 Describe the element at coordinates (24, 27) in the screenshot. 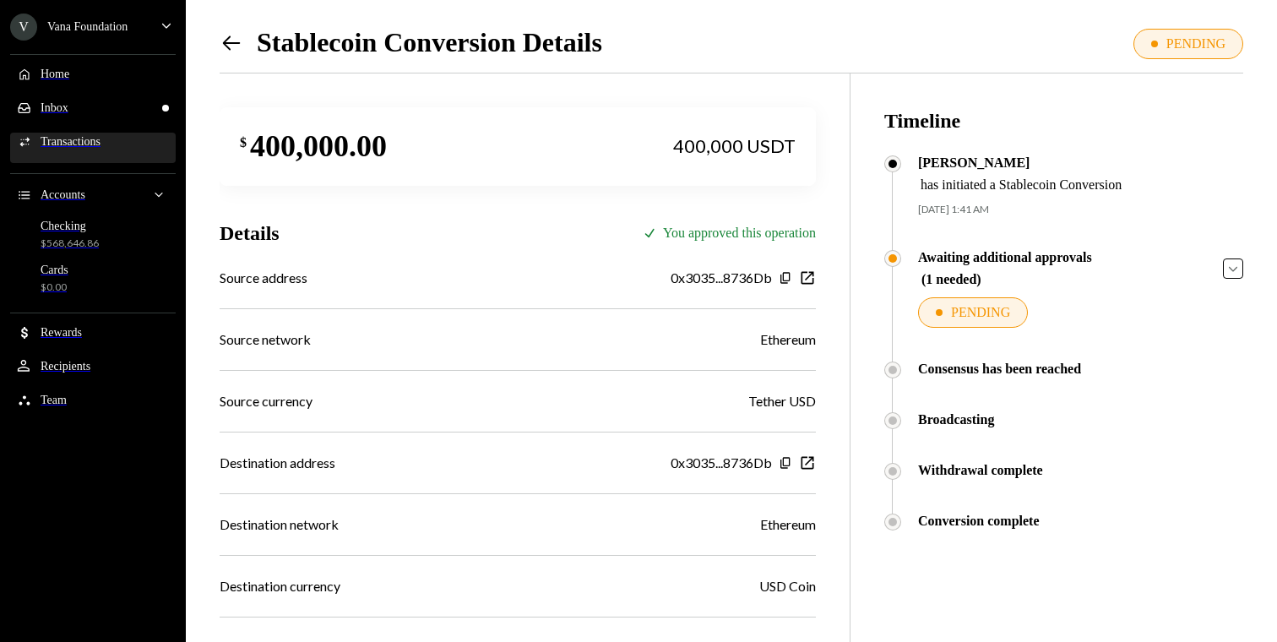

I see `div: V` at that location.